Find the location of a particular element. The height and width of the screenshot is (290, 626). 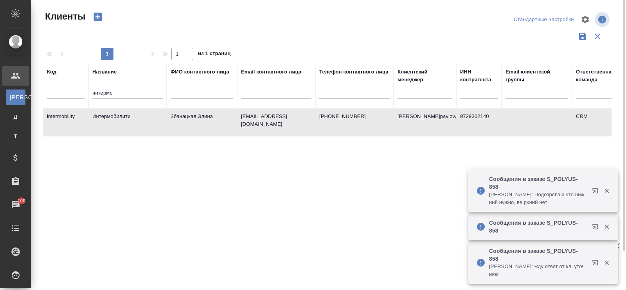

div: Код is located at coordinates (52, 72).